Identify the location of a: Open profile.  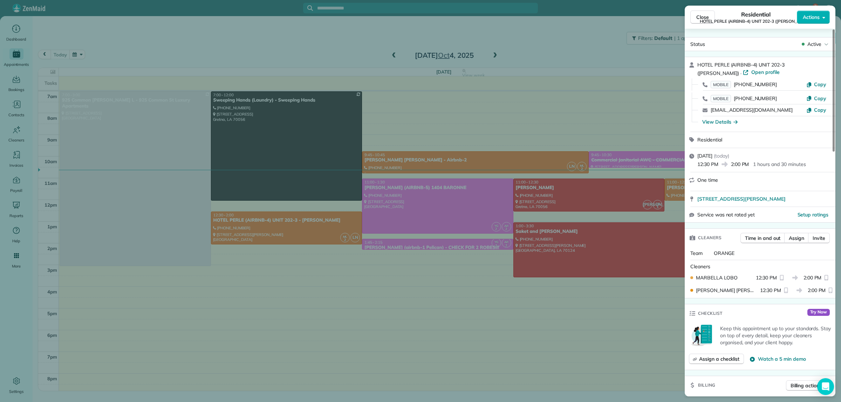
(761, 72).